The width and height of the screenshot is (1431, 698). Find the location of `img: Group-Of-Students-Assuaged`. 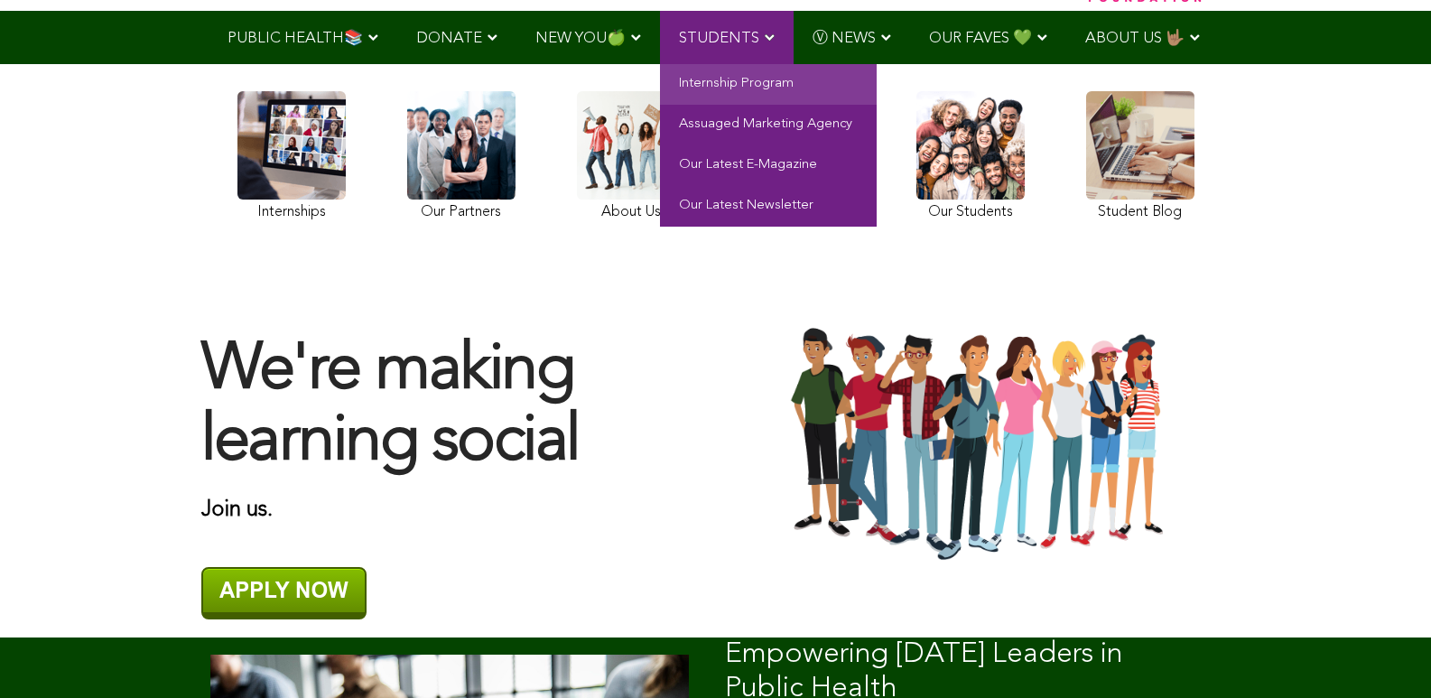

img: Group-Of-Students-Assuaged is located at coordinates (982, 444).